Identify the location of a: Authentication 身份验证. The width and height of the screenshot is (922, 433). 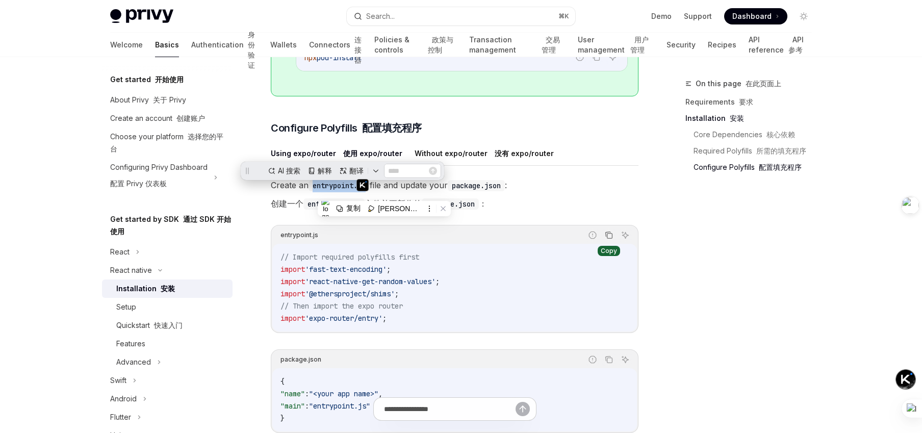
(224, 45).